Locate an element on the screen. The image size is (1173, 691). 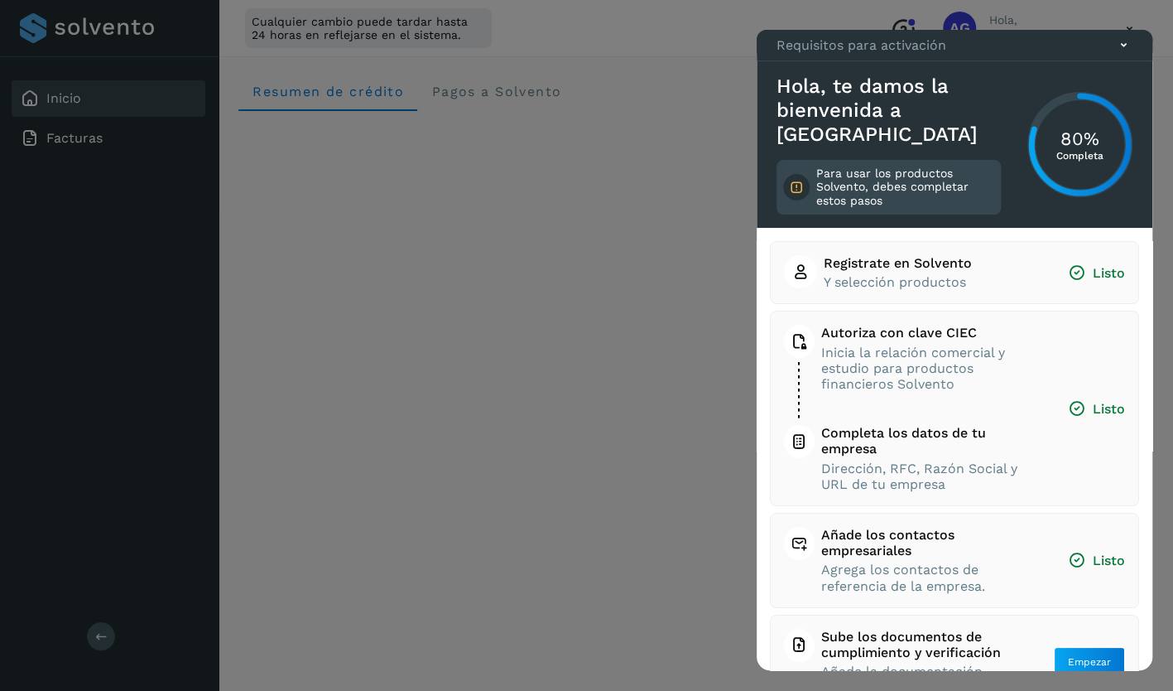
span: Completa los datos de tu empresa is located at coordinates (929, 440).